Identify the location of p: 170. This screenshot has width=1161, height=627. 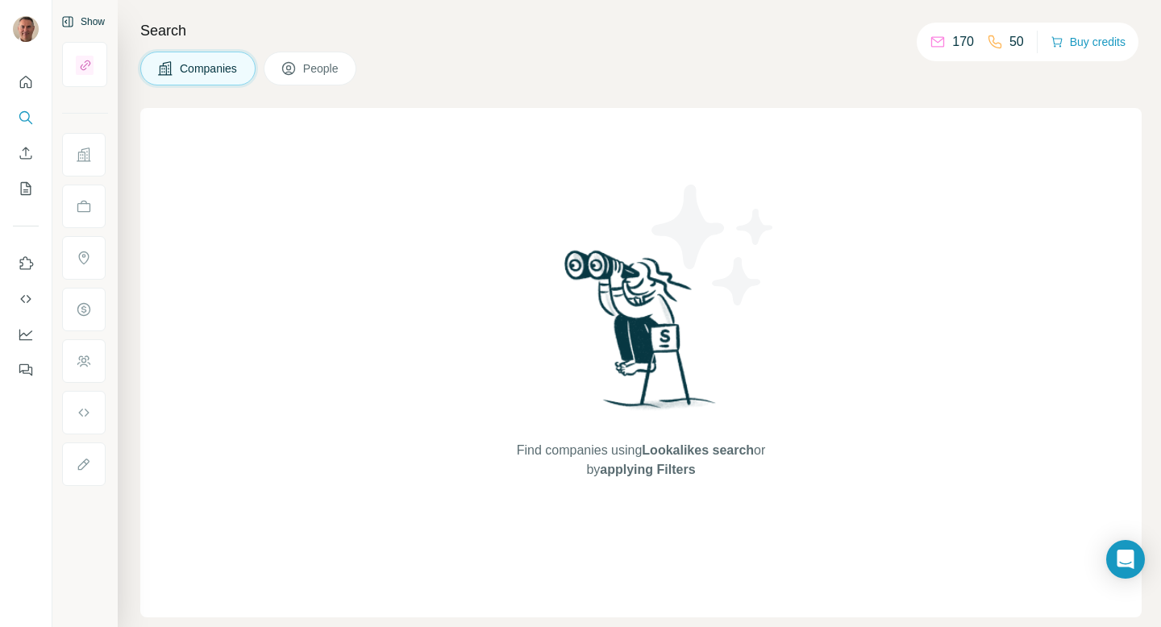
(962, 42).